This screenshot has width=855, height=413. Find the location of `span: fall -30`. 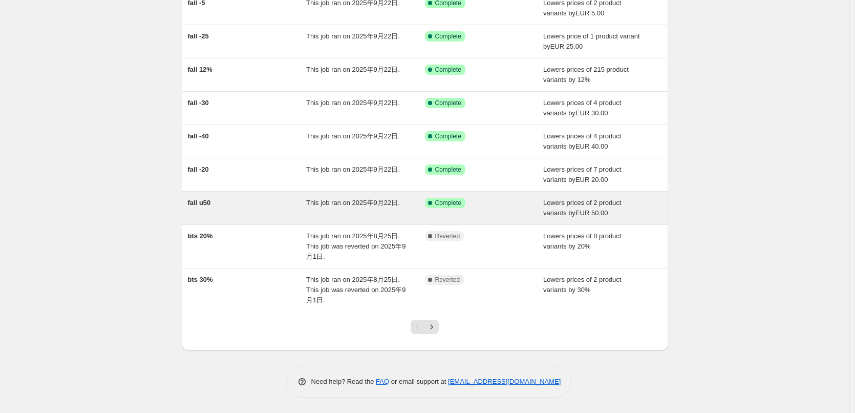

span: fall -30 is located at coordinates (198, 102).